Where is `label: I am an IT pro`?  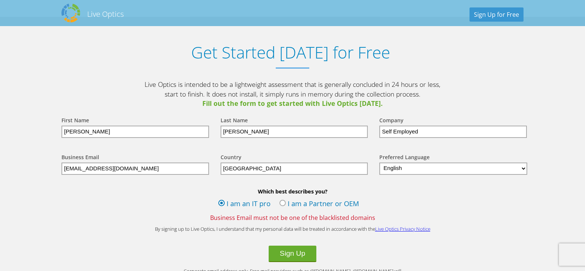
label: I am an IT pro is located at coordinates (244, 204).